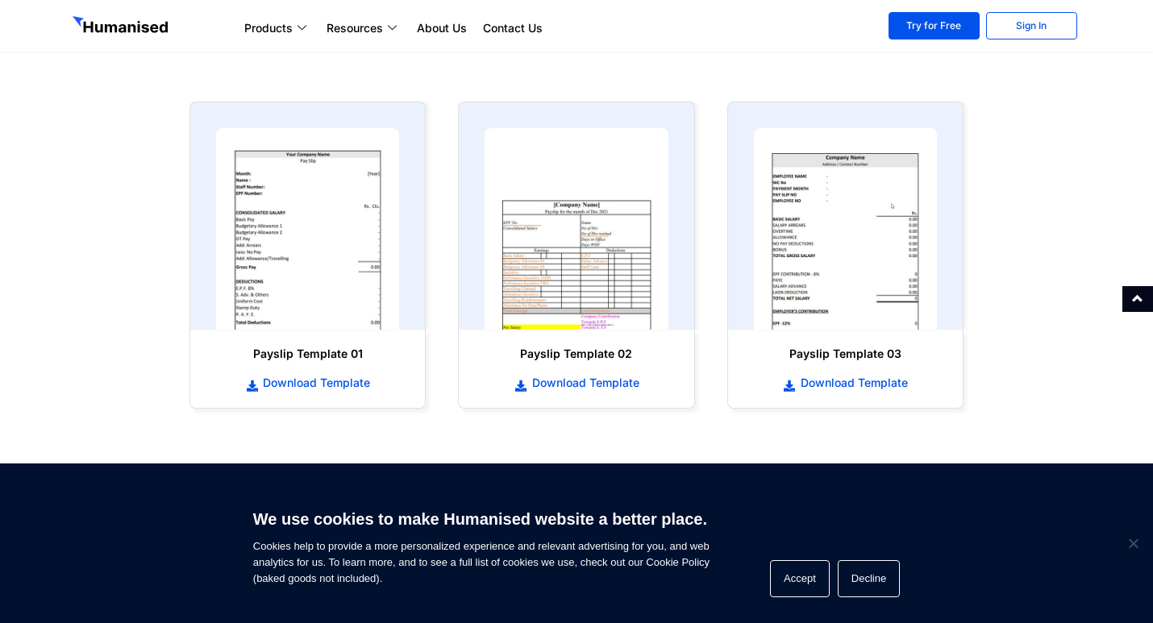 This screenshot has height=623, width=1153. I want to click on h6: Payslip Template 03, so click(845, 354).